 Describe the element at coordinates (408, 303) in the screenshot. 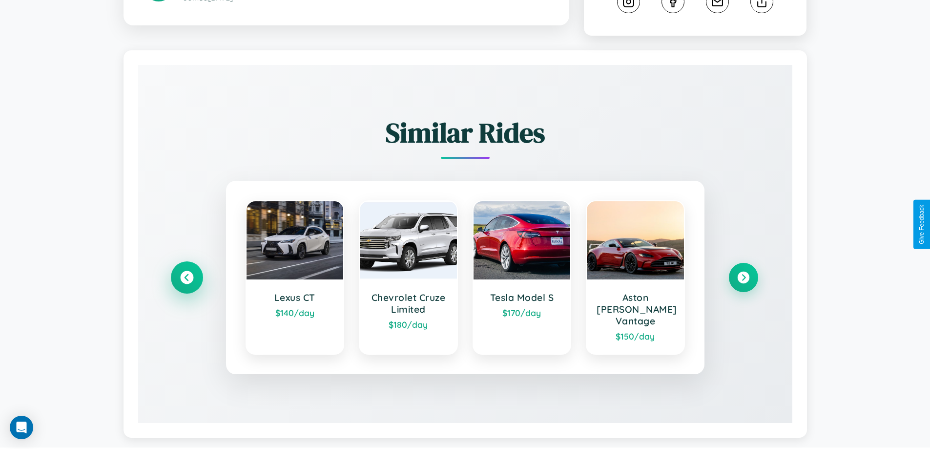

I see `h3: Chevrolet Cruze Limited` at that location.